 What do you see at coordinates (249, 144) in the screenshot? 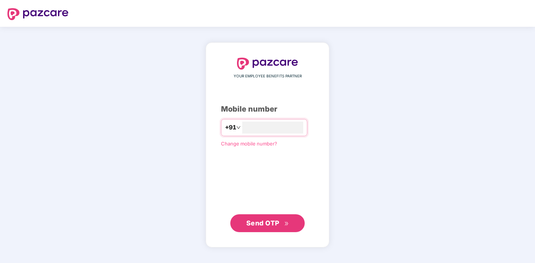
I see `a: Change mobile number?` at bounding box center [249, 144].